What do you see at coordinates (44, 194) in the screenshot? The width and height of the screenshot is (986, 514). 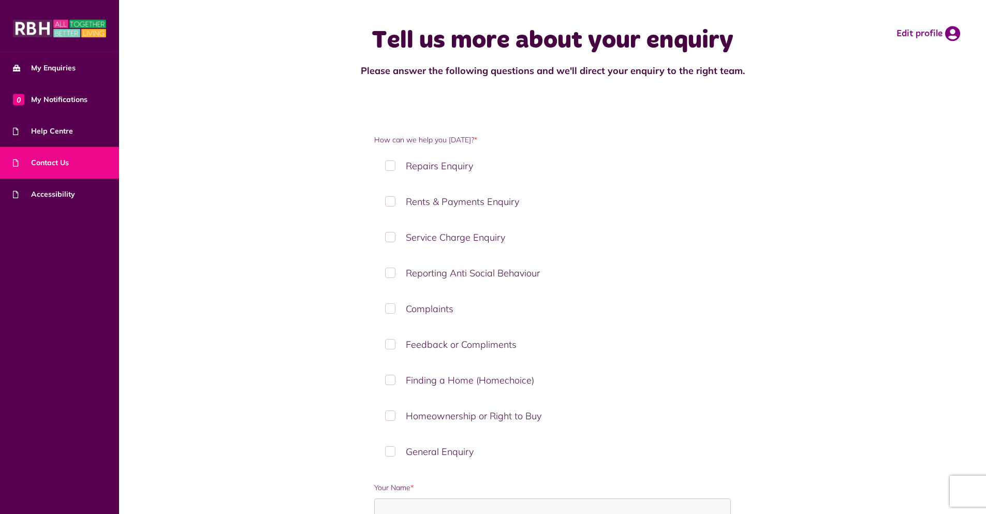 I see `span: Accessibility` at bounding box center [44, 194].